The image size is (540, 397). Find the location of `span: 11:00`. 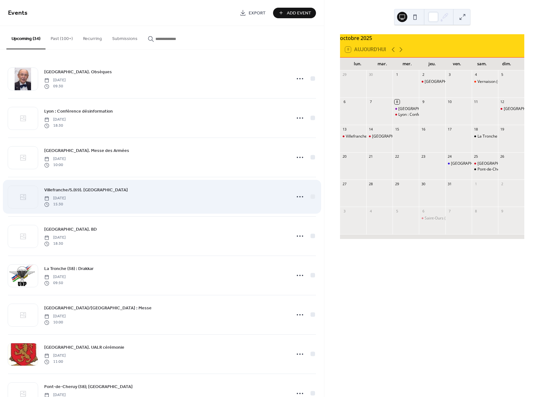

span: 11:00 is located at coordinates (55, 362).